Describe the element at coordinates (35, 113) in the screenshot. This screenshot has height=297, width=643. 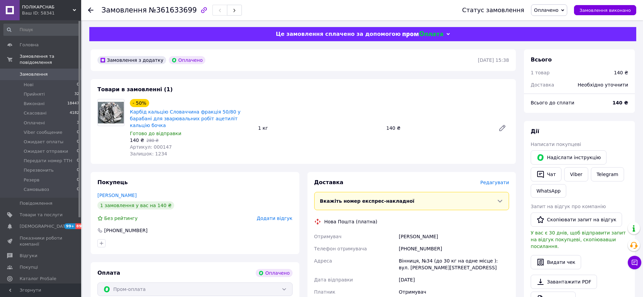
I see `span: Скасовані` at that location.